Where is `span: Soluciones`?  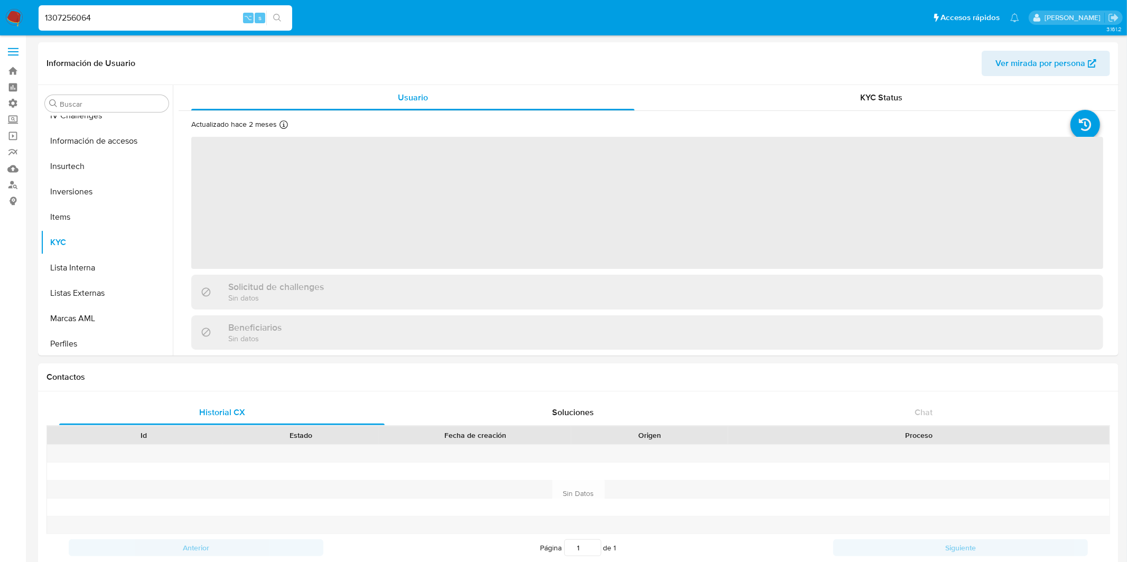
span: Soluciones is located at coordinates (573, 412).